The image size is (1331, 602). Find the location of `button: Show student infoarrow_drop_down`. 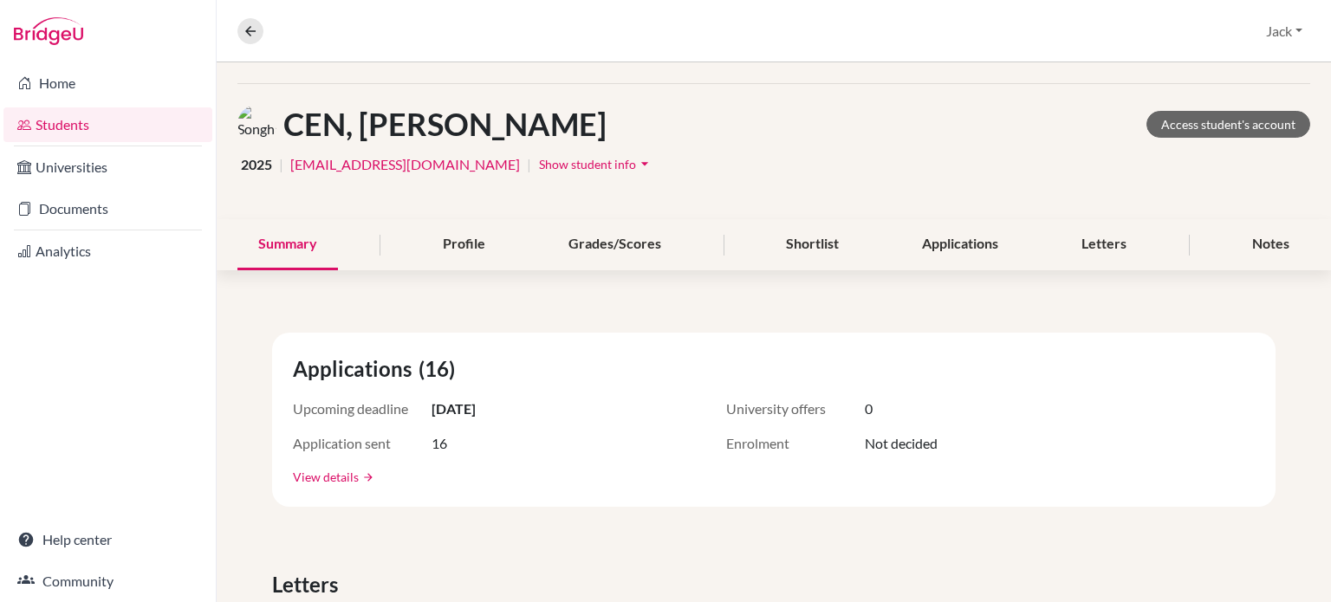

button: Show student infoarrow_drop_down is located at coordinates (596, 164).